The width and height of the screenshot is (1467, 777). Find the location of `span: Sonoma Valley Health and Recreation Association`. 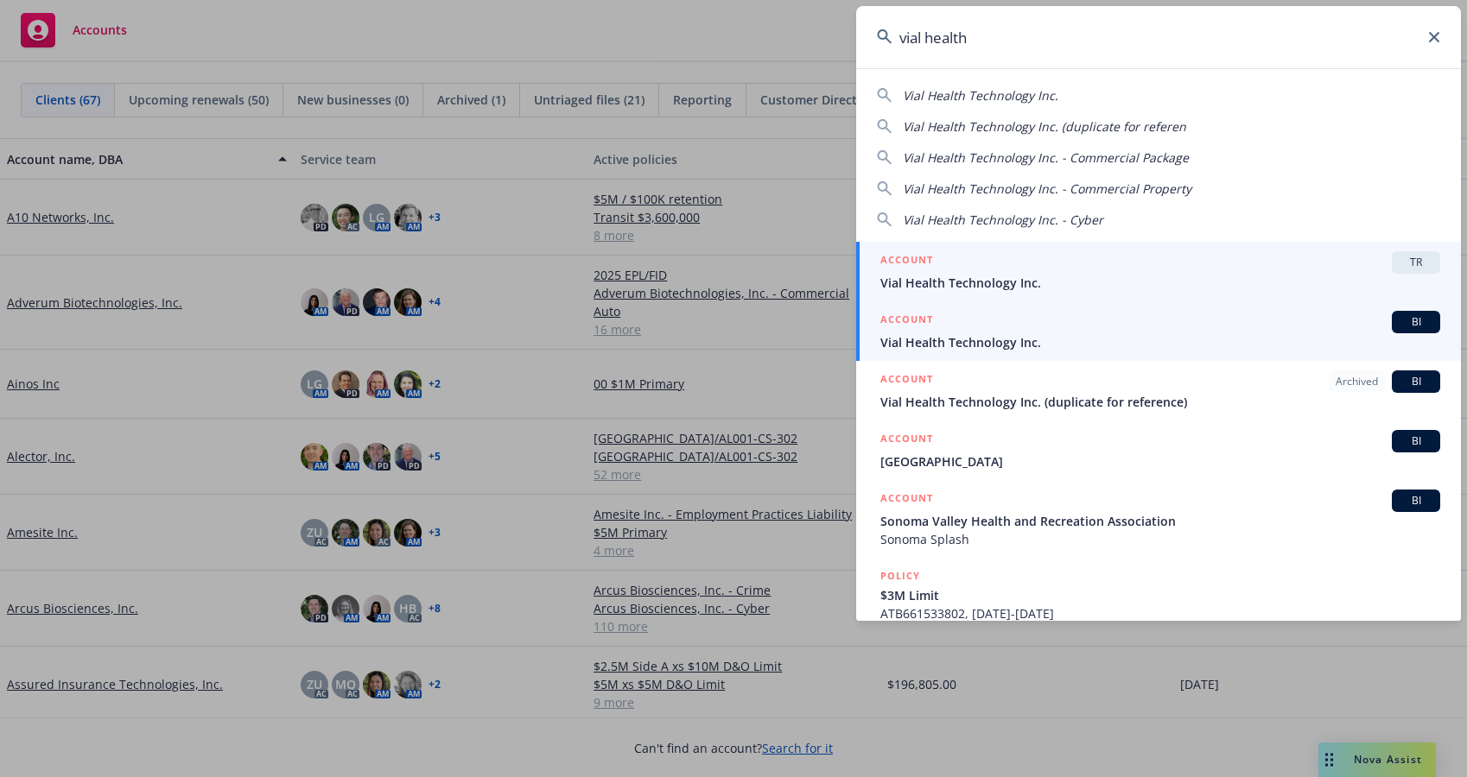

span: Sonoma Valley Health and Recreation Association is located at coordinates (1160, 521).